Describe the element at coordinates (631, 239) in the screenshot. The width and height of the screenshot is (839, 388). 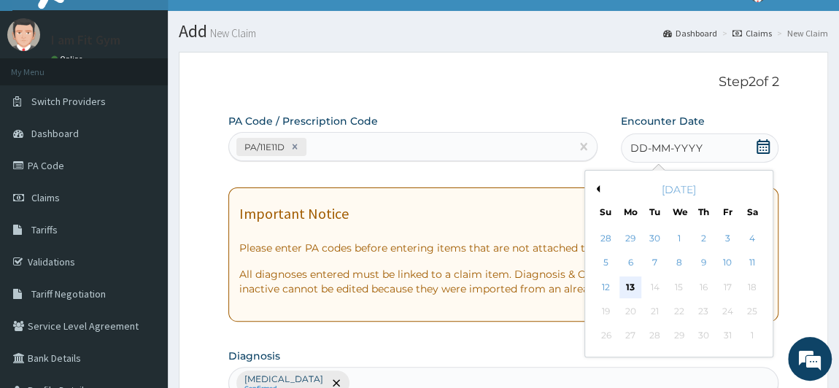
I see `div: Choose Monday, September 29th, 2025` at that location.